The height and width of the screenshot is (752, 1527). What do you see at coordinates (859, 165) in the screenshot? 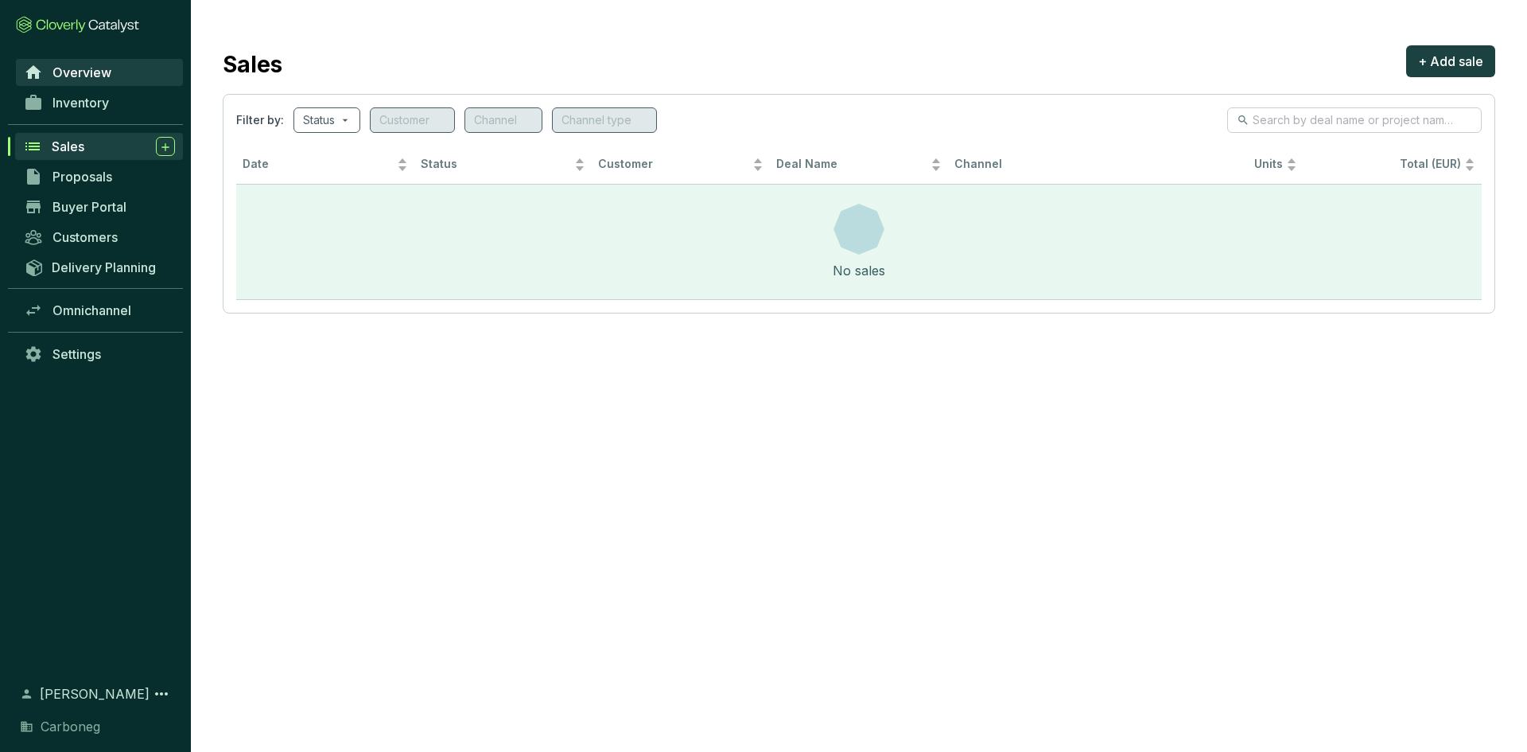
I see `th: Deal Name` at bounding box center [859, 165].